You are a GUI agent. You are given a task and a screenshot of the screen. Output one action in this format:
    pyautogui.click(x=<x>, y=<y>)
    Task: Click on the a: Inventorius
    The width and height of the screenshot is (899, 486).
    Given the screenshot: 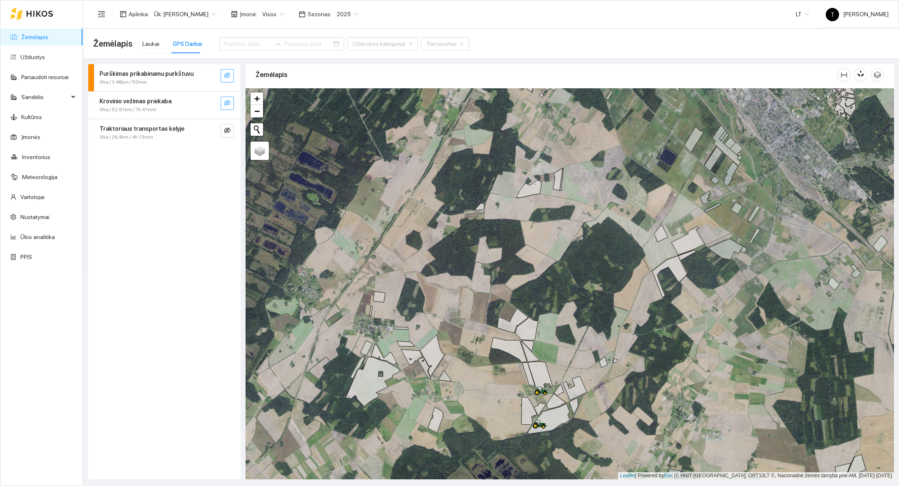 What is the action you would take?
    pyautogui.click(x=36, y=157)
    